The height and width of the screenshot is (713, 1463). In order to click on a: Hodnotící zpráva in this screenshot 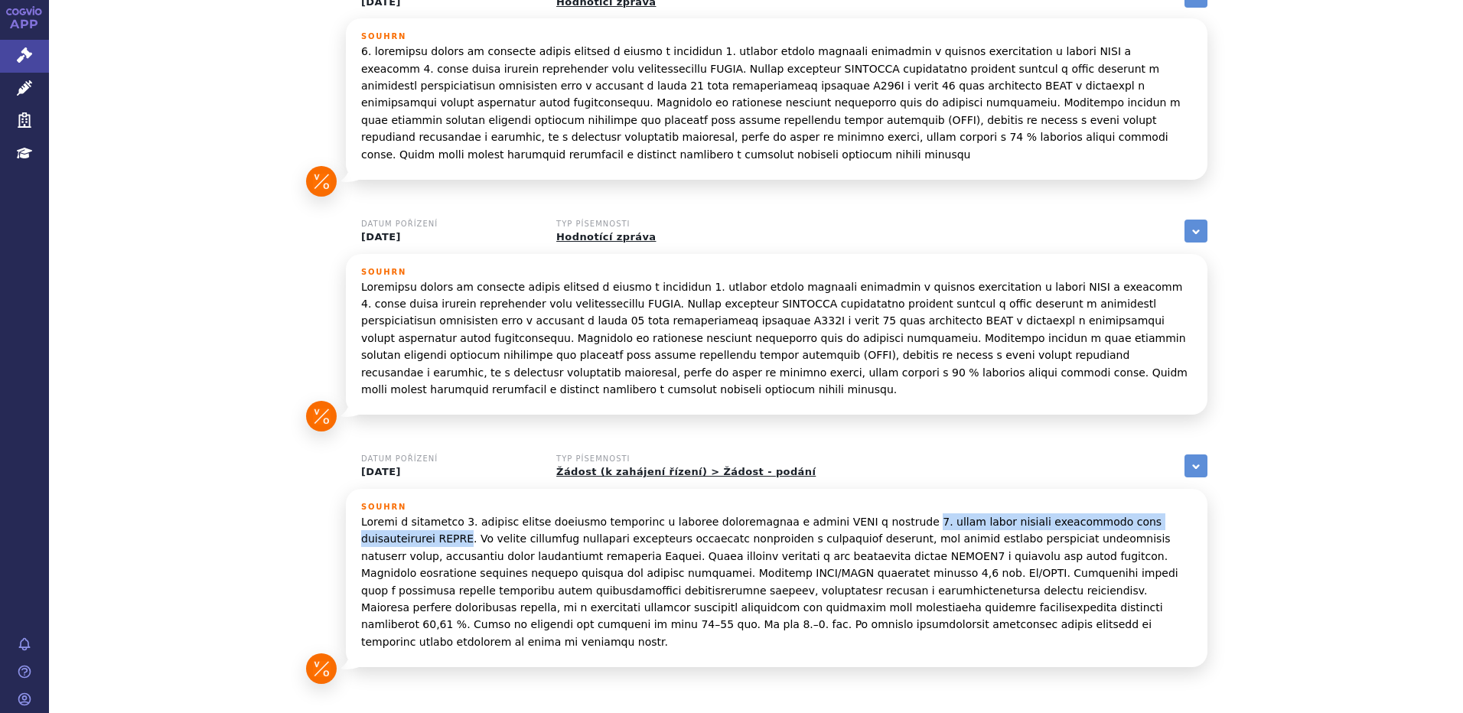, I will do `click(606, 237)`.